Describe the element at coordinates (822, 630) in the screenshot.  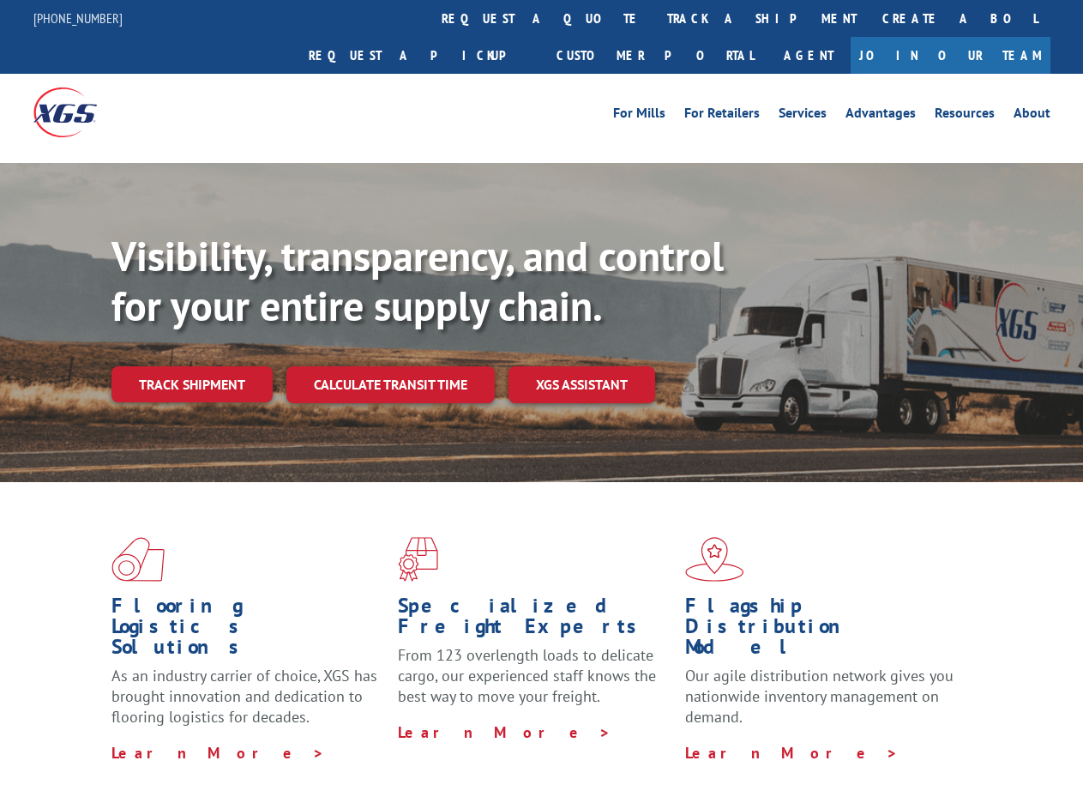
I see `h1: Flagship Distribution Model` at that location.